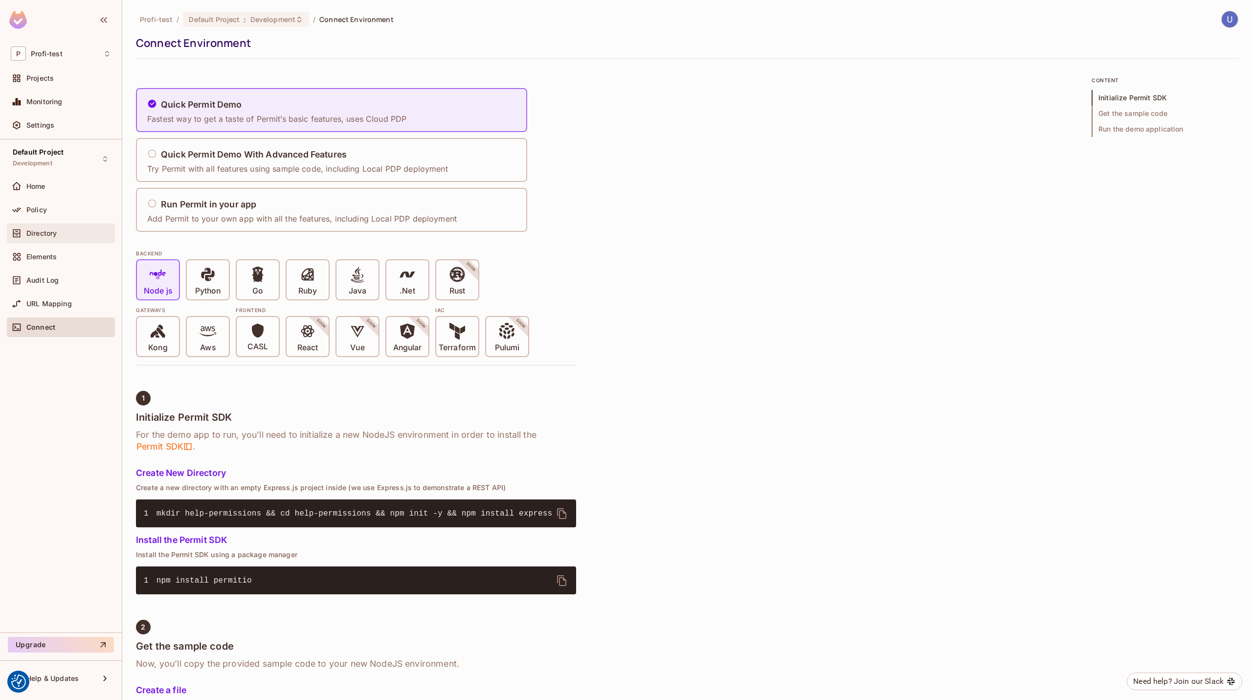 The height and width of the screenshot is (700, 1252). Describe the element at coordinates (356, 488) in the screenshot. I see `p: Create a new directory with an empty Express.js project inside (we use Express.js to demonstrate ...` at that location.